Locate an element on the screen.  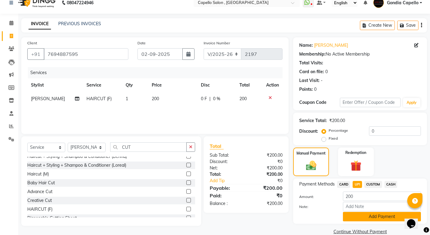
span: CUSTOM is located at coordinates (373, 184).